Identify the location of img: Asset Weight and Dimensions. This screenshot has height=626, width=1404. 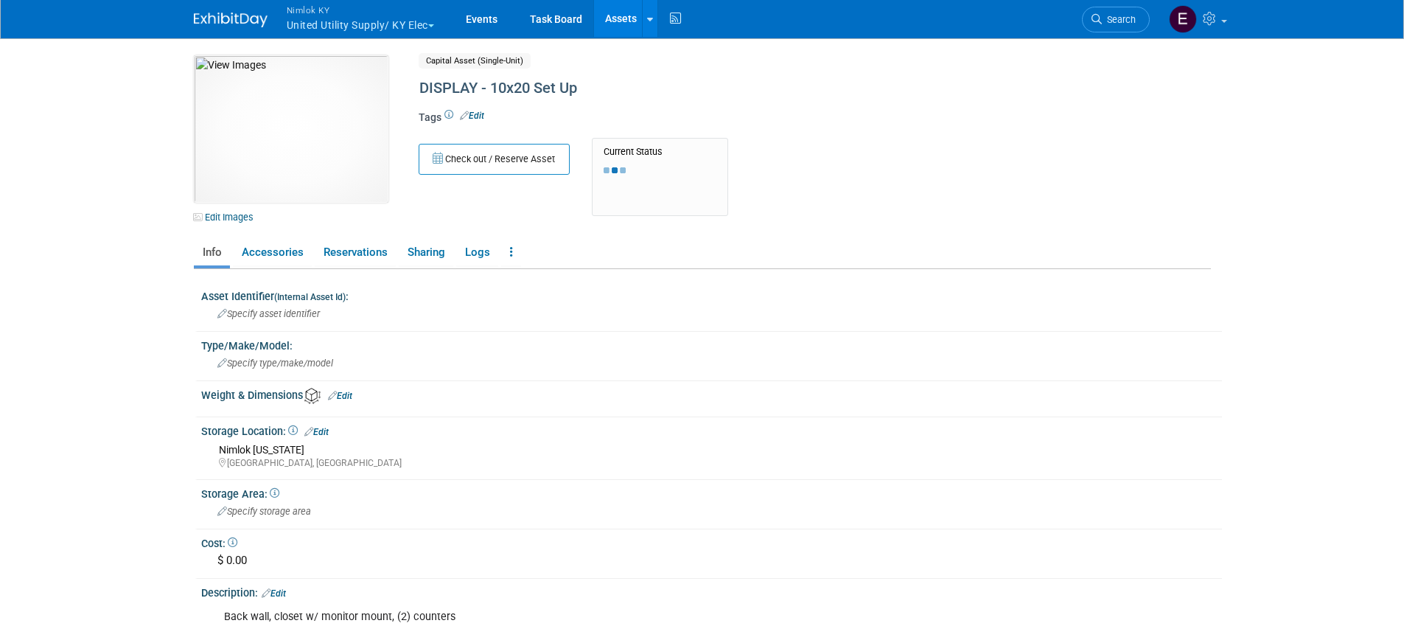
(312, 396).